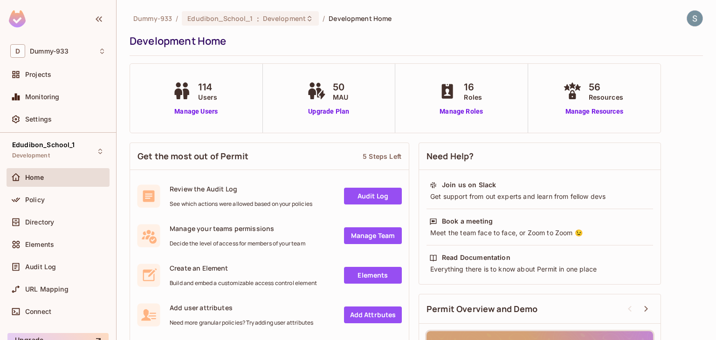 The height and width of the screenshot is (340, 716). Describe the element at coordinates (340, 97) in the screenshot. I see `span: MAU` at that location.